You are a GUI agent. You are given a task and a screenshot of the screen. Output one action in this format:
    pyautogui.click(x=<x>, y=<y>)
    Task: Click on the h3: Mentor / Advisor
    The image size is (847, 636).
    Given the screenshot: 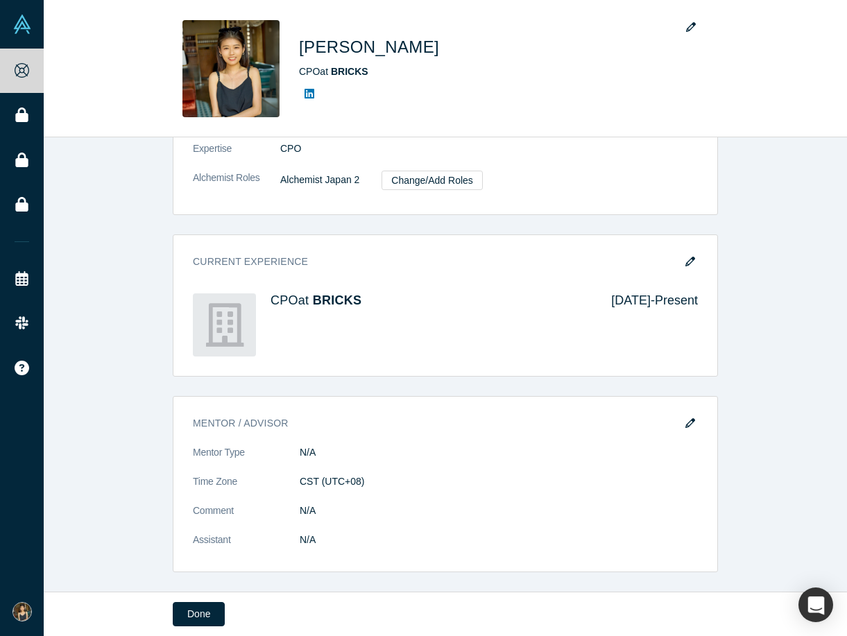 What is the action you would take?
    pyautogui.click(x=436, y=423)
    